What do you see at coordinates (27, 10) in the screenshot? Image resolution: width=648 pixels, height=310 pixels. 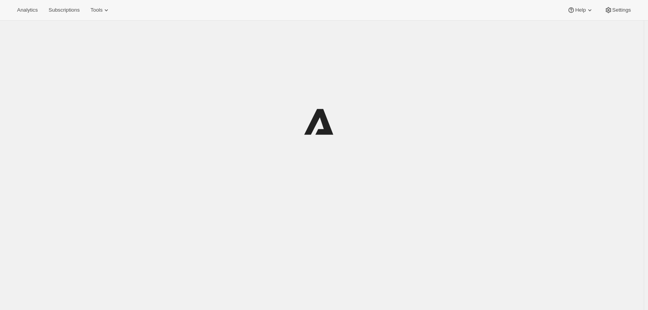 I see `button: Analytics` at bounding box center [27, 10].